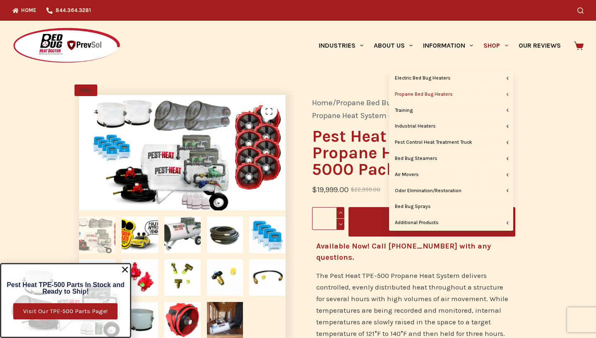  What do you see at coordinates (413, 109) in the screenshot?
I see `nav: Breadcrumb` at bounding box center [413, 109].